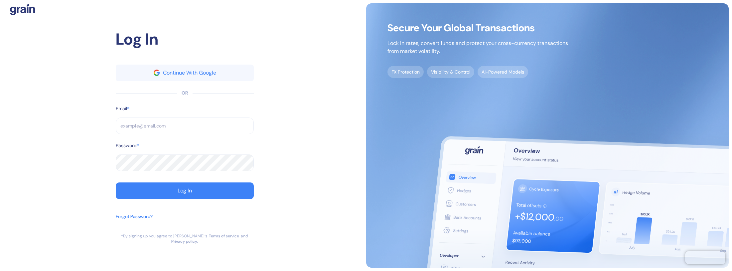 The height and width of the screenshot is (271, 732). Describe the element at coordinates (185, 191) in the screenshot. I see `button: Log In` at that location.